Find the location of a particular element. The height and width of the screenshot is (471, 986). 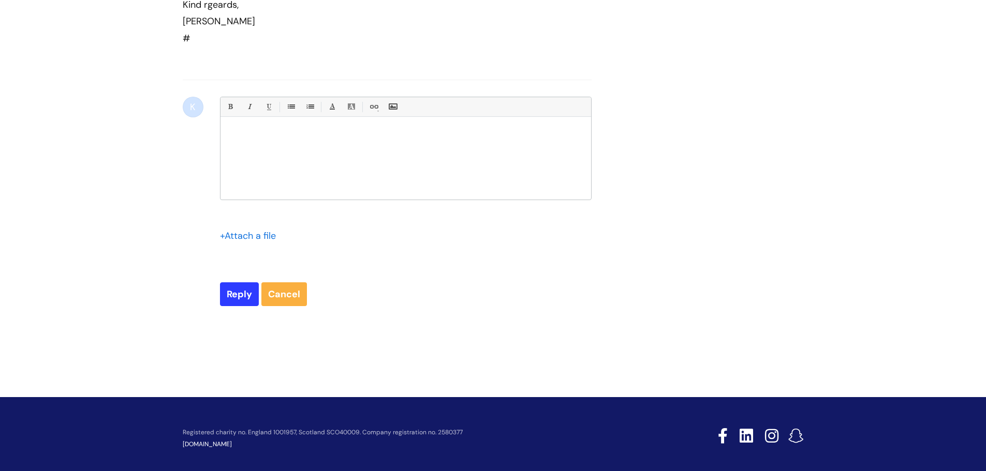

a: Bold (Ctrl-B) is located at coordinates (230, 107).